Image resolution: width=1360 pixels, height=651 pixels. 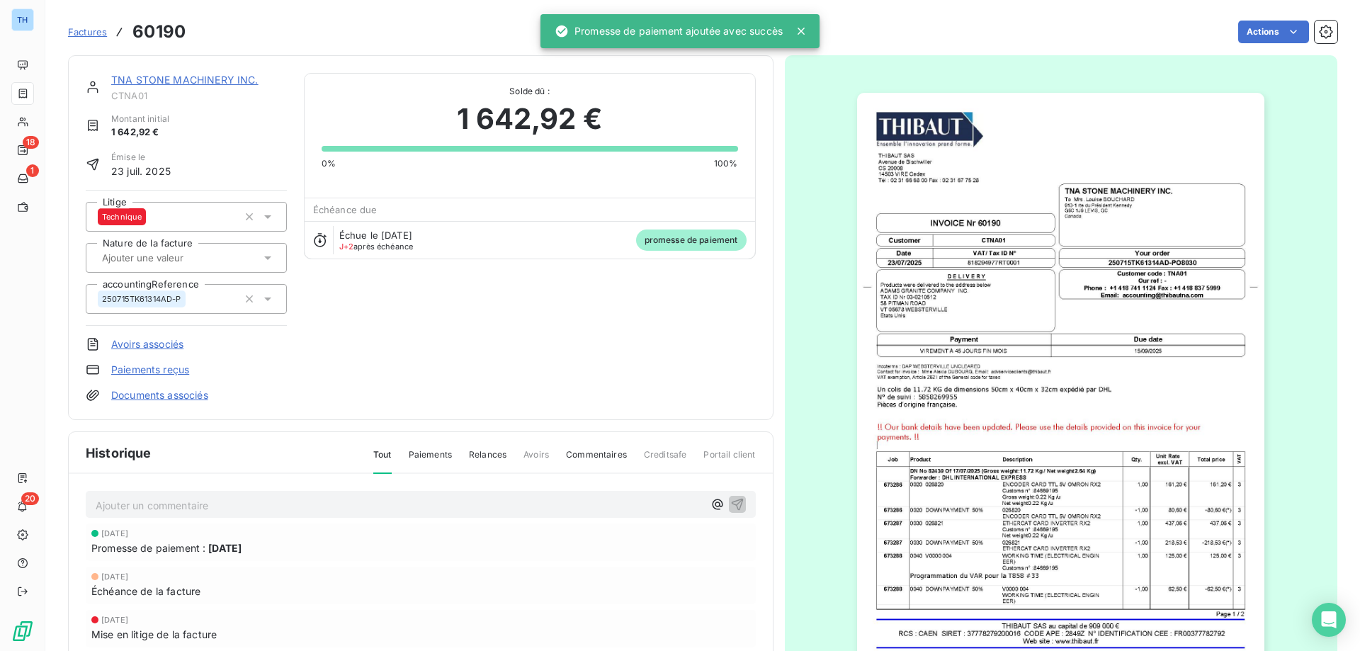 I want to click on span: Tout, so click(x=383, y=461).